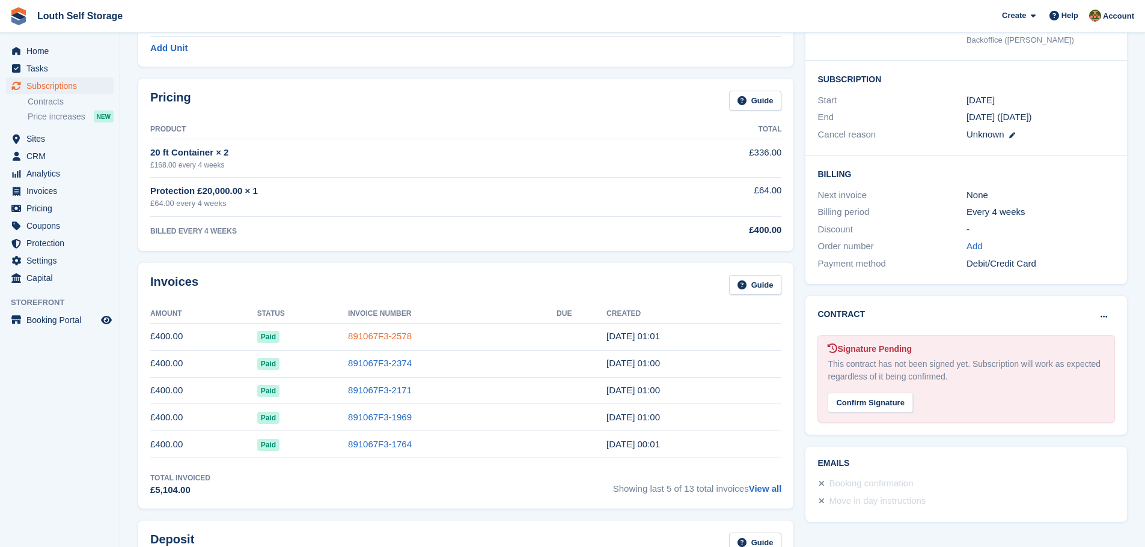 This screenshot has width=1145, height=547. Describe the element at coordinates (891, 100) in the screenshot. I see `div: Start` at that location.